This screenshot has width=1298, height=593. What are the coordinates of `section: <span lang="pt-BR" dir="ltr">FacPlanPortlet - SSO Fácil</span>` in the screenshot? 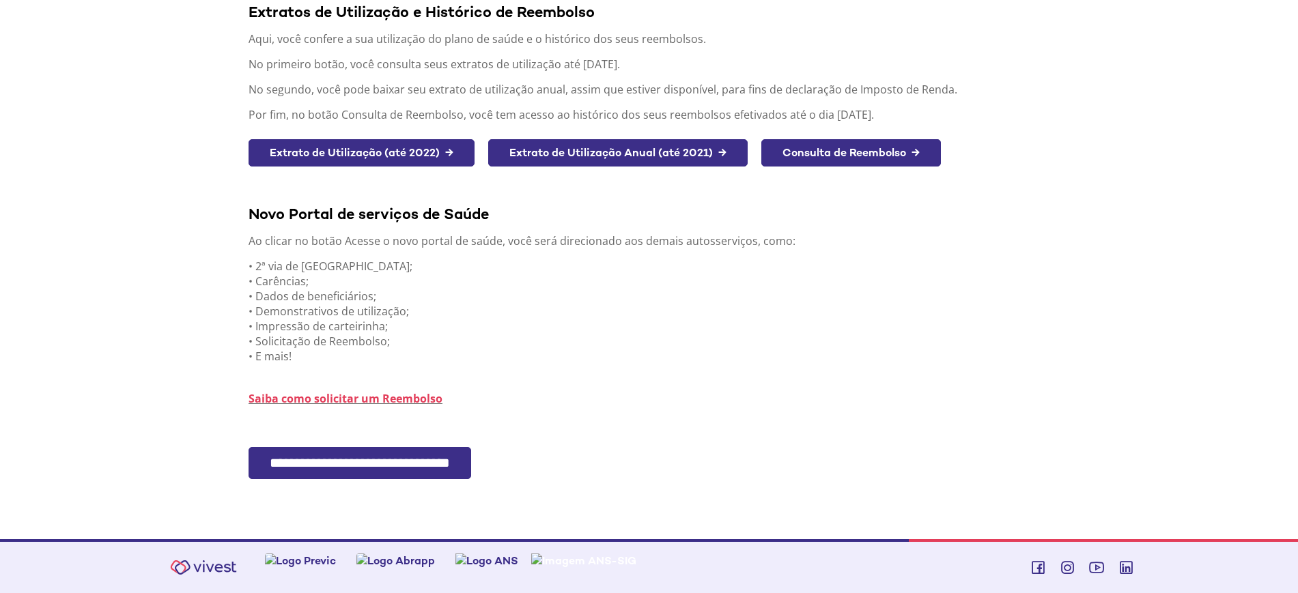 It's located at (654, 480).